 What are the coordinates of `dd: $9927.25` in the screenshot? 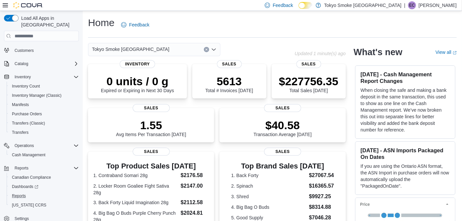 It's located at (322, 197).